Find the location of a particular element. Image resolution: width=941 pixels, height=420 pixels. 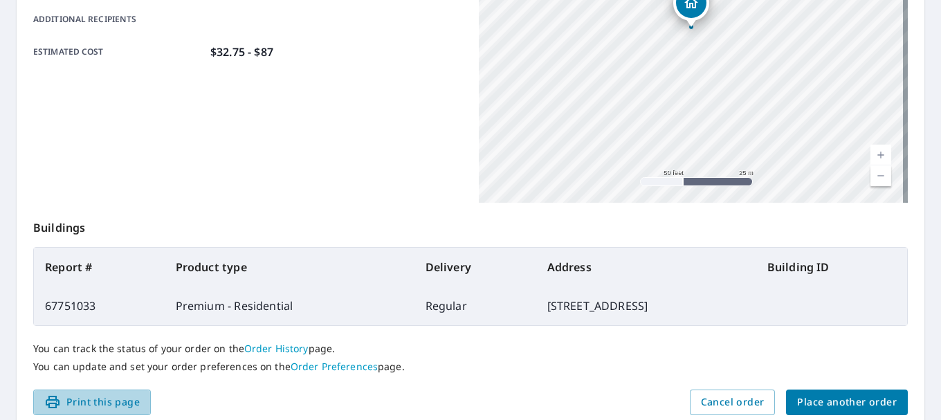

p: Buildings is located at coordinates (470, 225).